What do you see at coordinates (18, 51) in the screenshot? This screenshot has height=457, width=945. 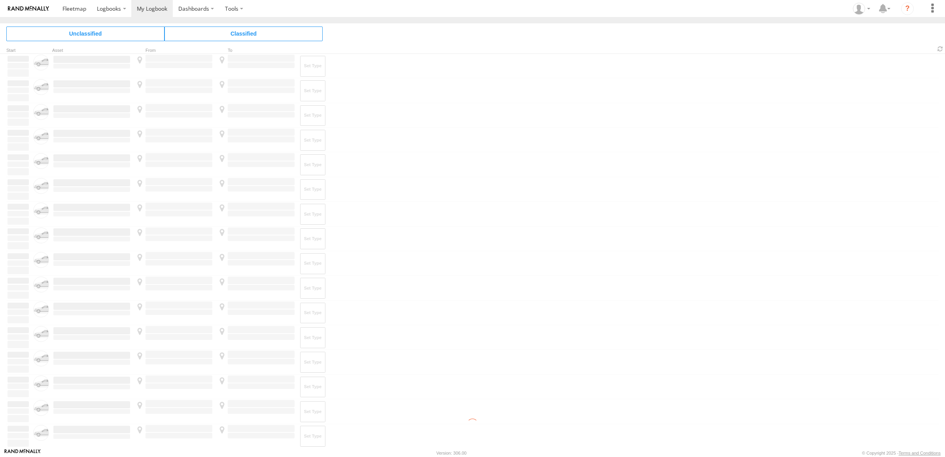 I see `div: Click to Sort` at bounding box center [18, 51].